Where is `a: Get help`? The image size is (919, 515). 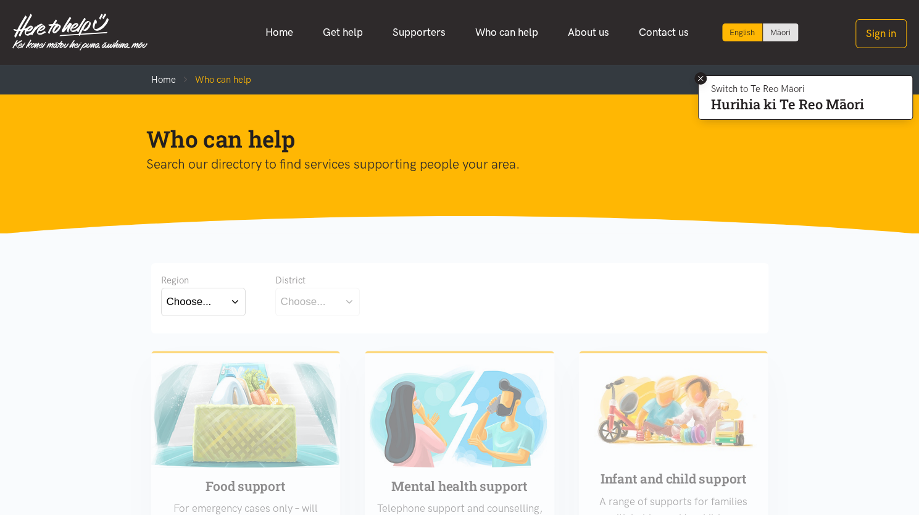
a: Get help is located at coordinates (342, 32).